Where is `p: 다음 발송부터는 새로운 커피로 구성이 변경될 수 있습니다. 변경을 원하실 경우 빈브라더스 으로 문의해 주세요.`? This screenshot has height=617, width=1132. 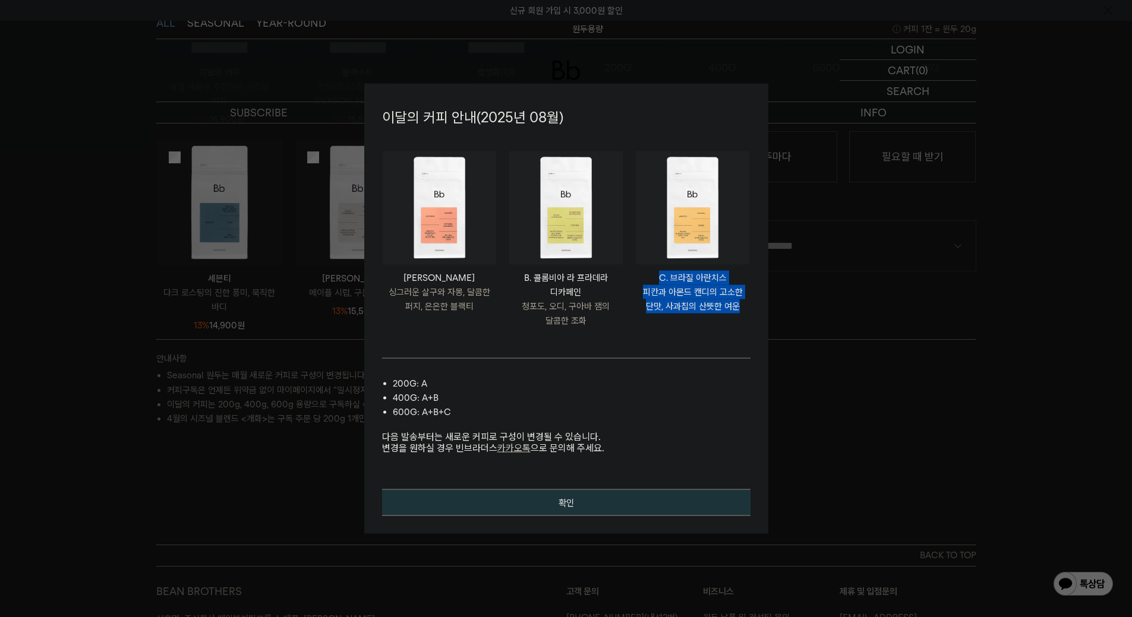 p: 다음 발송부터는 새로운 커피로 구성이 변경될 수 있습니다. 변경을 원하실 경우 빈브라더스 으로 문의해 주세요. is located at coordinates (566, 437).